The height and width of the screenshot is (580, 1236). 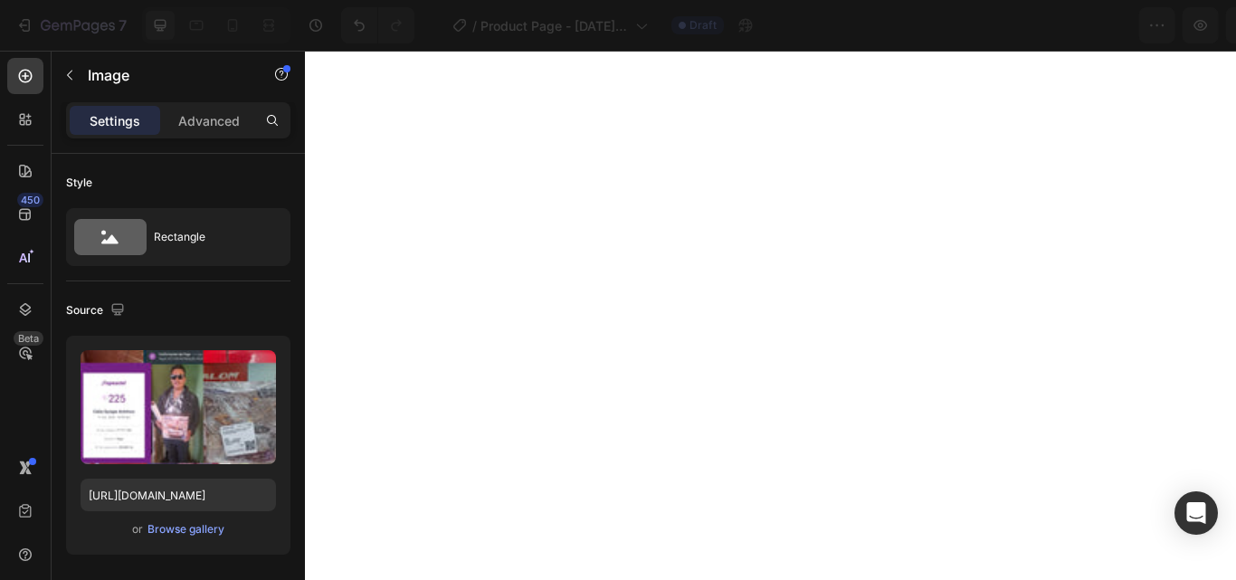 What do you see at coordinates (28, 339) in the screenshot?
I see `div: Beta` at bounding box center [28, 339].